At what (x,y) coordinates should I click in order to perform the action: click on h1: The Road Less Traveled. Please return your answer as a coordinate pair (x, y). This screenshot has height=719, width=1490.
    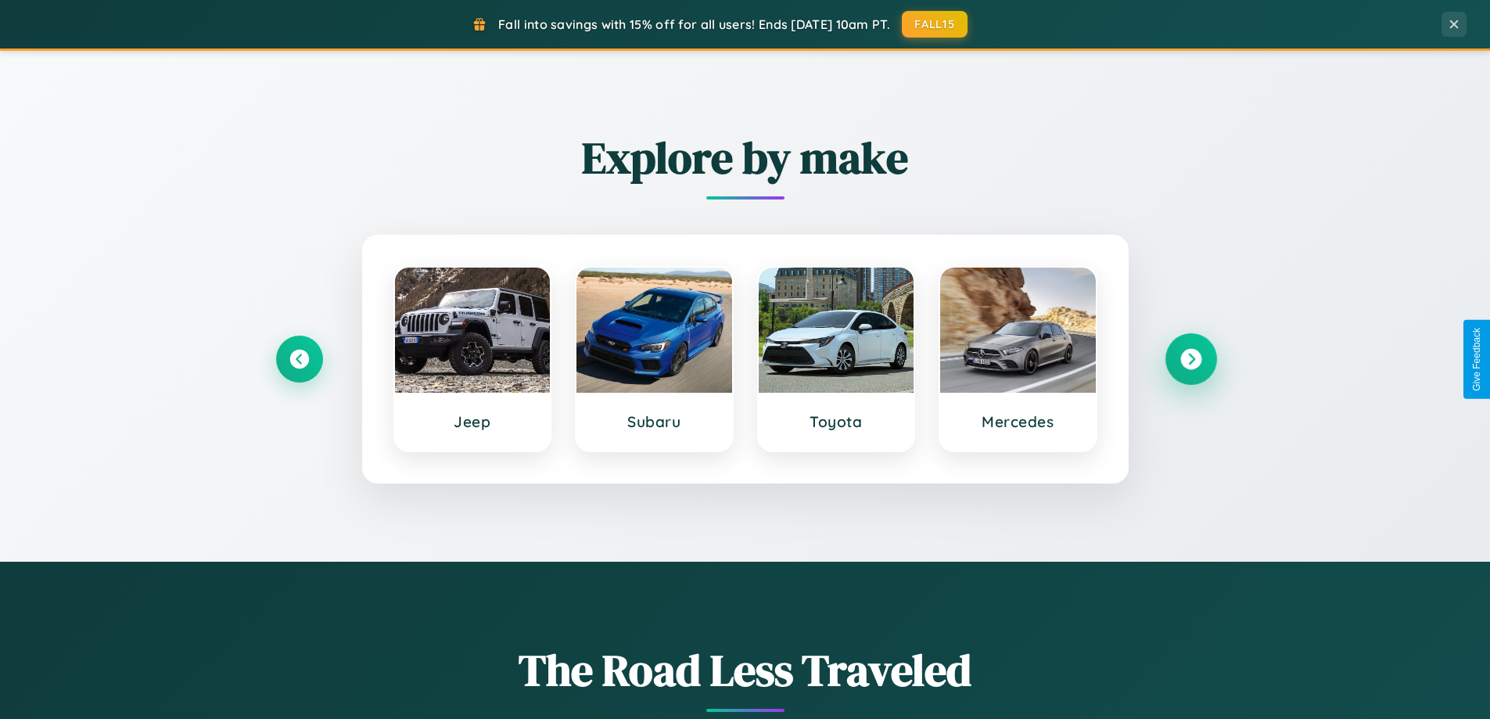
    Looking at the image, I should click on (745, 669).